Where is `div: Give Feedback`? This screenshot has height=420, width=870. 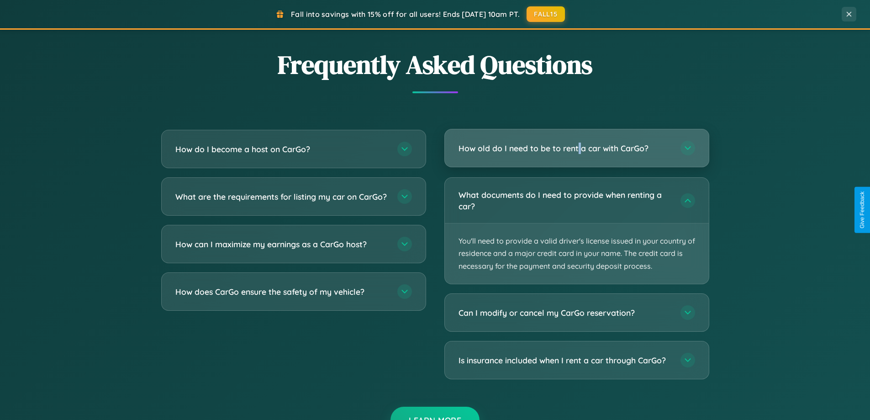
div: Give Feedback is located at coordinates (863, 210).